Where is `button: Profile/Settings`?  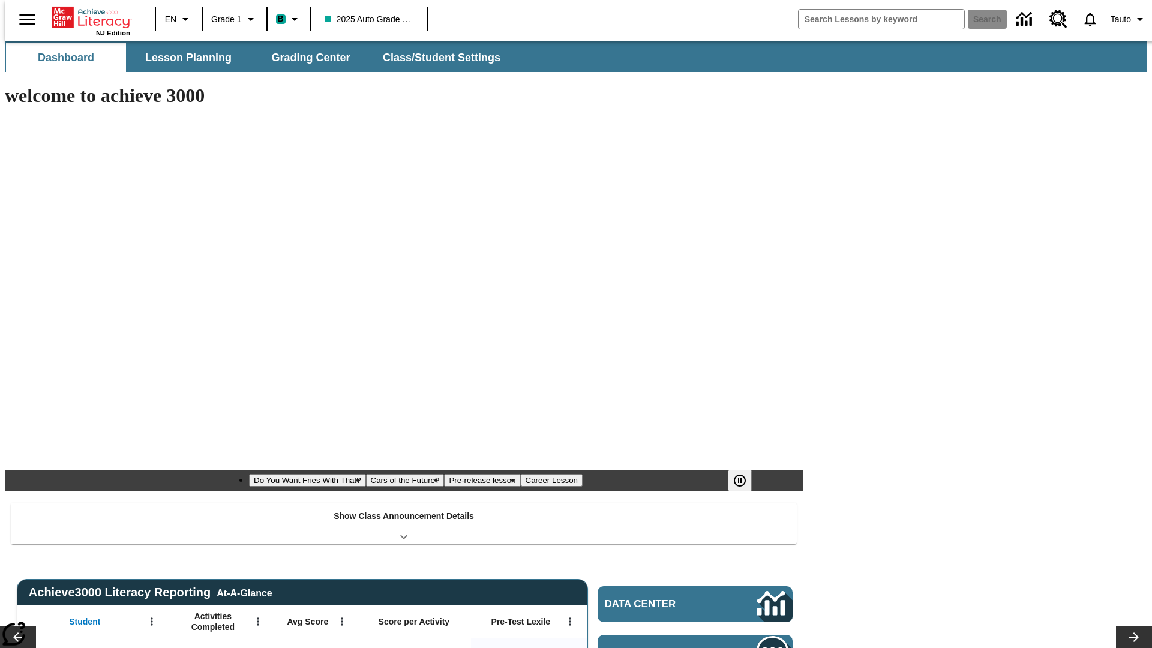
button: Profile/Settings is located at coordinates (1129, 19).